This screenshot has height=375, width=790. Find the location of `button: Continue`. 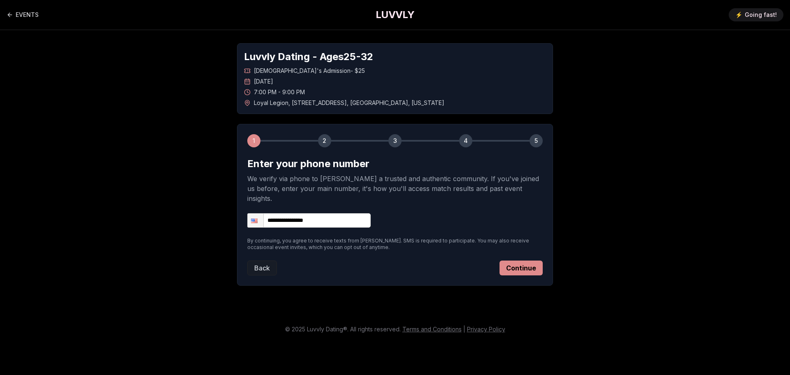

button: Continue is located at coordinates (521, 268).